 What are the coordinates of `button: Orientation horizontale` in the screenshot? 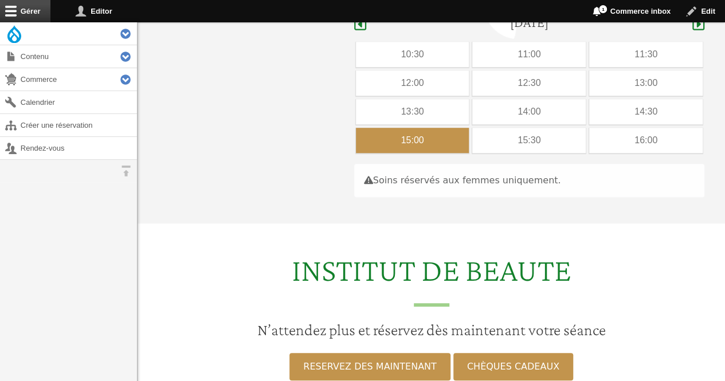 It's located at (125, 171).